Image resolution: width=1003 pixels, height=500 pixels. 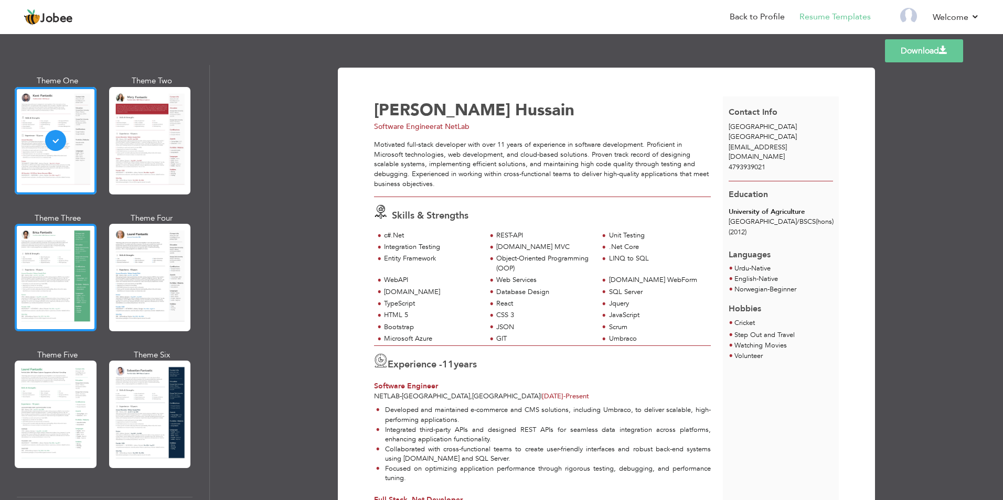 I want to click on li: Focused on optimizing application performance through rigorous testing, debugging, and performanc..., so click(x=543, y=474).